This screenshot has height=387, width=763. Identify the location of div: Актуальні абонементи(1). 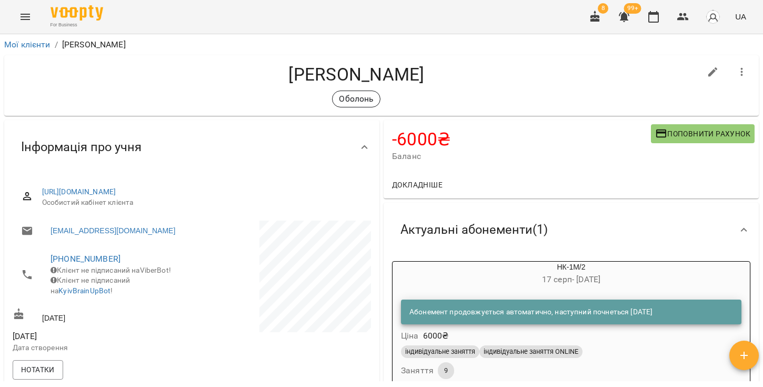
(571, 229).